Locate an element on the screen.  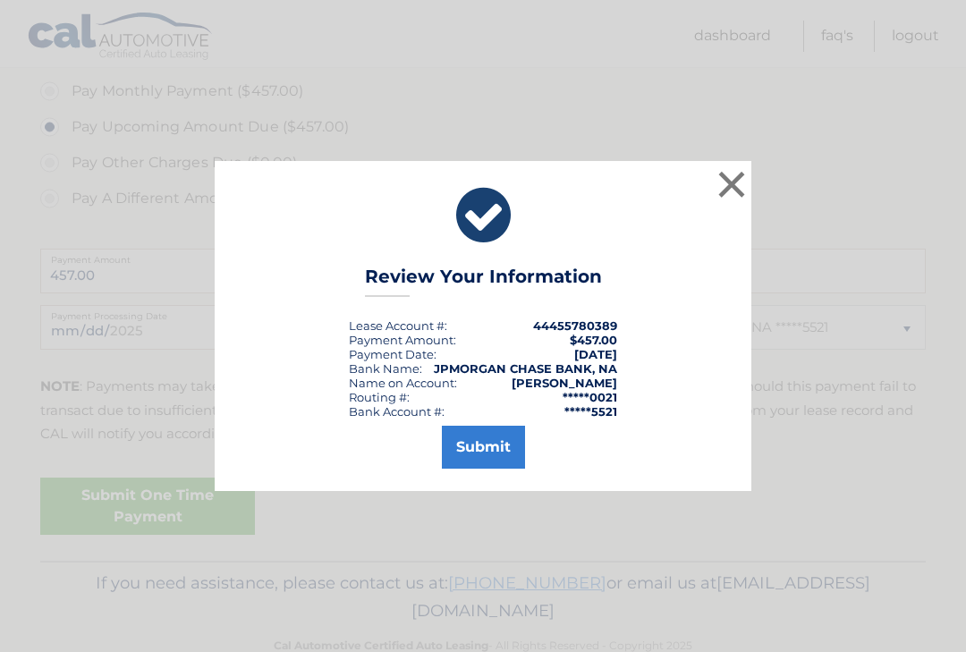
strong: JPMORGAN CHASE BANK, NA is located at coordinates (525, 368).